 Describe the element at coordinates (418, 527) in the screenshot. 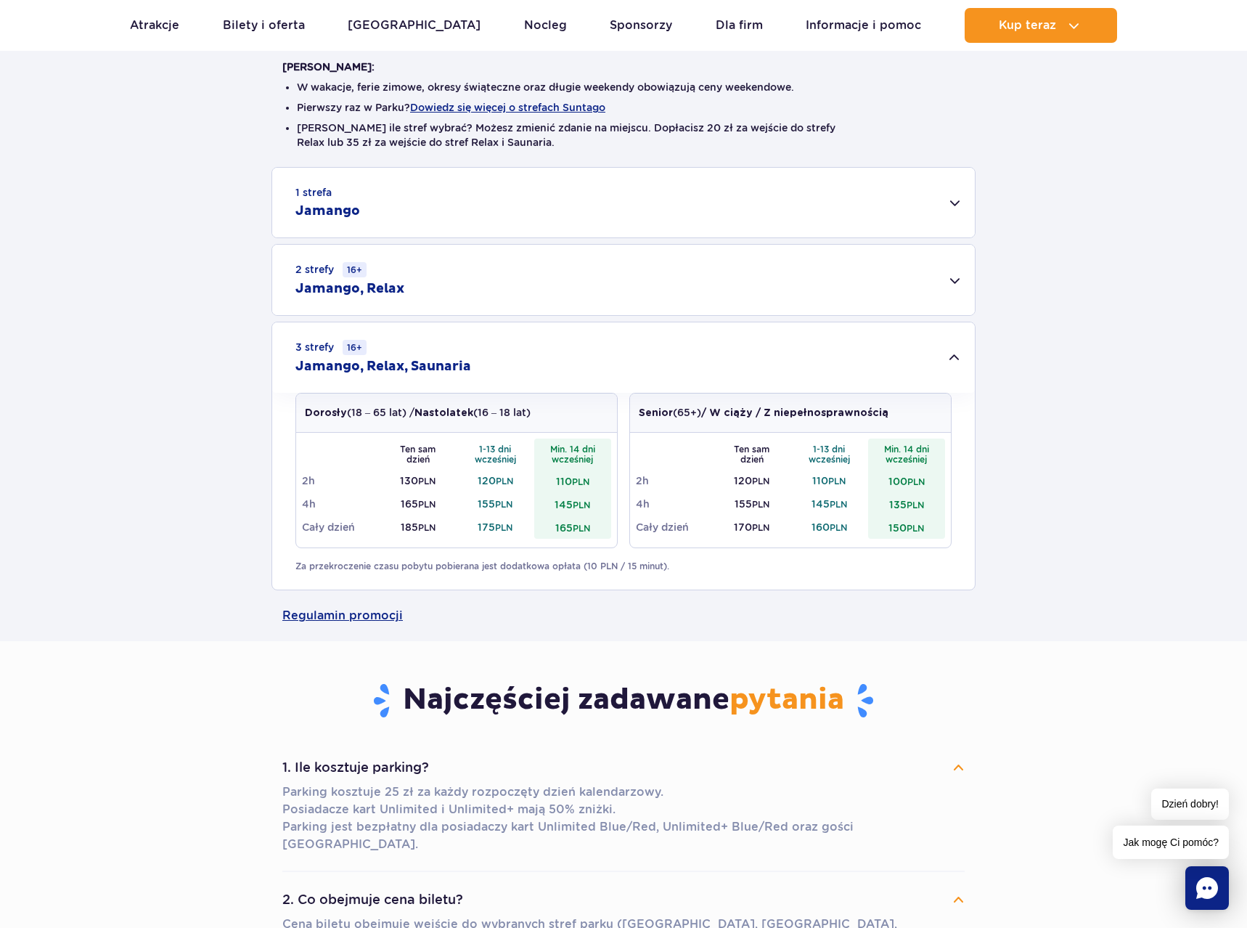

I see `td: 185` at that location.